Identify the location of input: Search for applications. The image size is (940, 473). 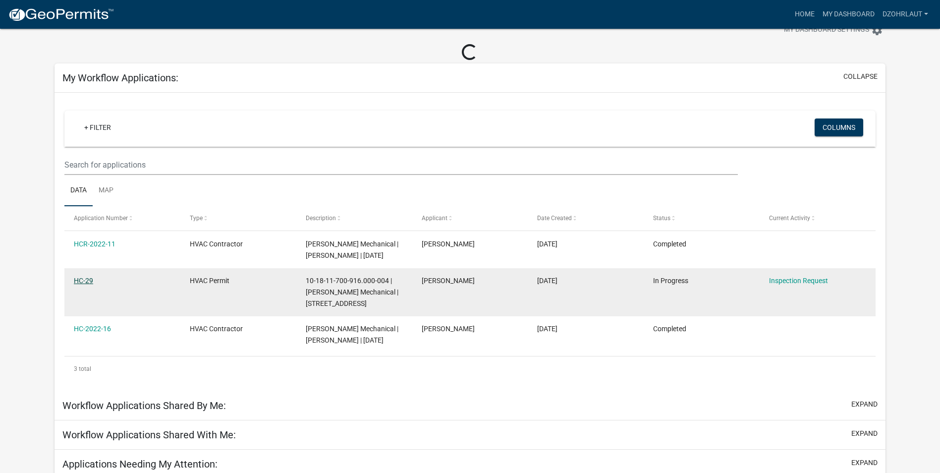
(401, 164).